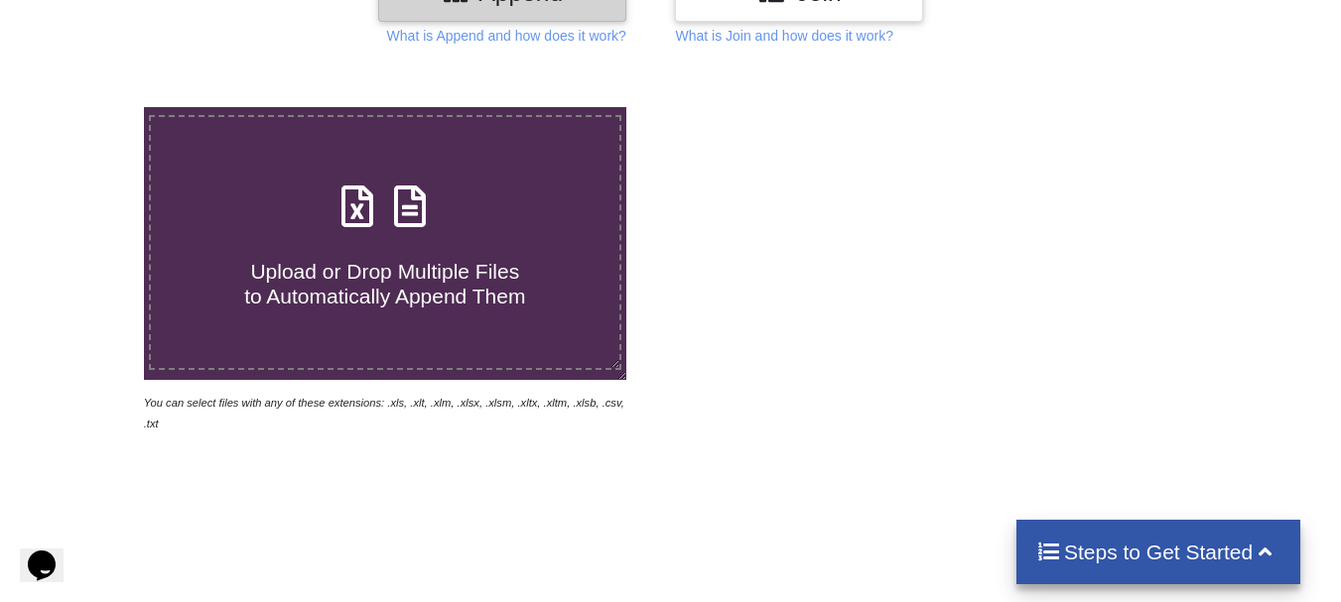 This screenshot has width=1341, height=602. Describe the element at coordinates (384, 284) in the screenshot. I see `span: Upload or Drop Multiple Files to Automatically Append Them` at that location.